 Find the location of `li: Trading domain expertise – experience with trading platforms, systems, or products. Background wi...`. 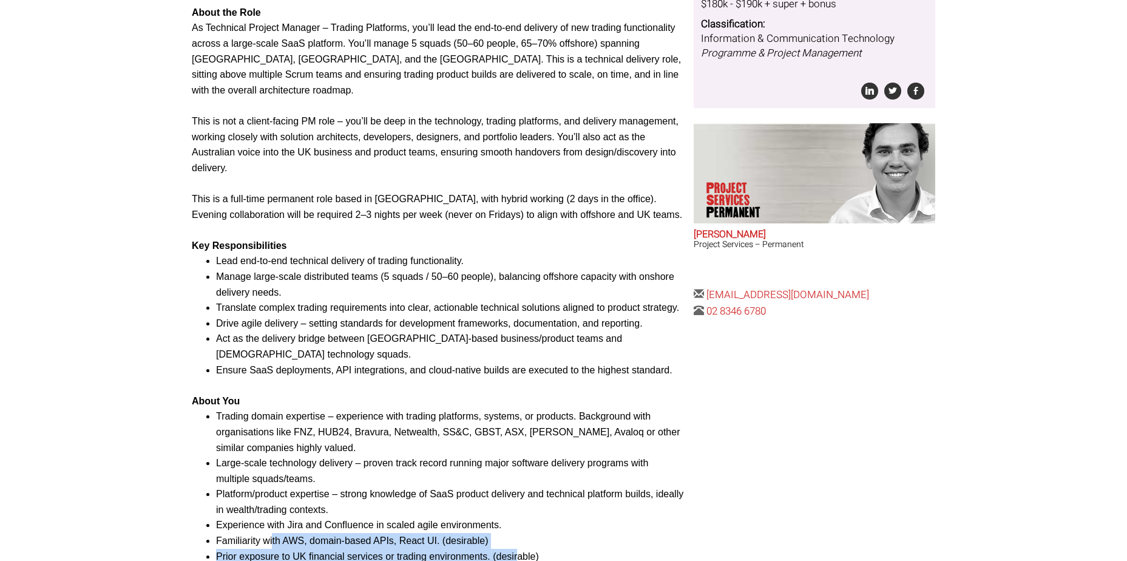

li: Trading domain expertise – experience with trading platforms, systems, or products. Background wi... is located at coordinates (450, 431).